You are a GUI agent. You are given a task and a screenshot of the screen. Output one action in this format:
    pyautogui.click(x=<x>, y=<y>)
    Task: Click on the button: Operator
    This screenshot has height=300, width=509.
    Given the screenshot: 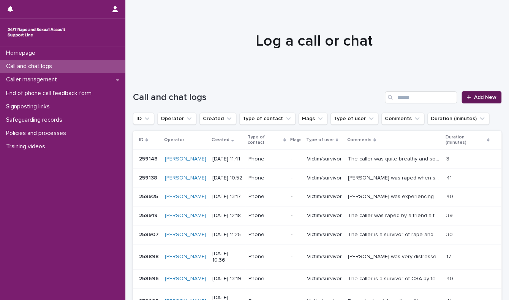 What is the action you would take?
    pyautogui.click(x=177, y=118)
    